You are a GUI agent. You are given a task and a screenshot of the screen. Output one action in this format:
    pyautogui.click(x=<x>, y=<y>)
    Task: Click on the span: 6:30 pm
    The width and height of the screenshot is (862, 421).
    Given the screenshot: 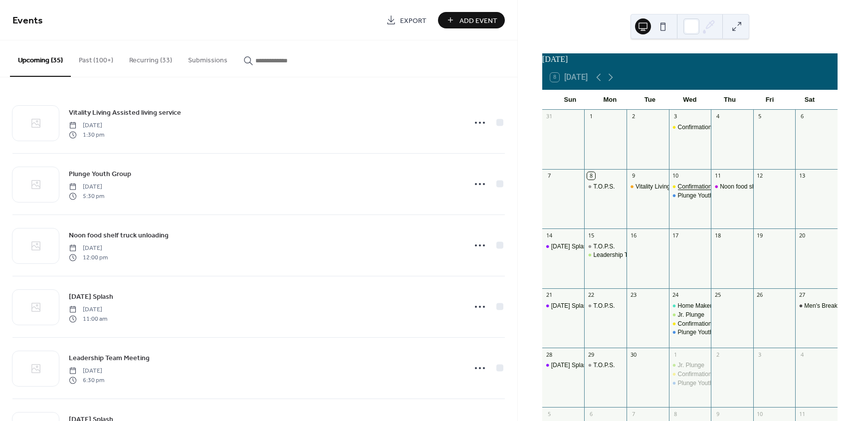 What is the action you would take?
    pyautogui.click(x=86, y=380)
    